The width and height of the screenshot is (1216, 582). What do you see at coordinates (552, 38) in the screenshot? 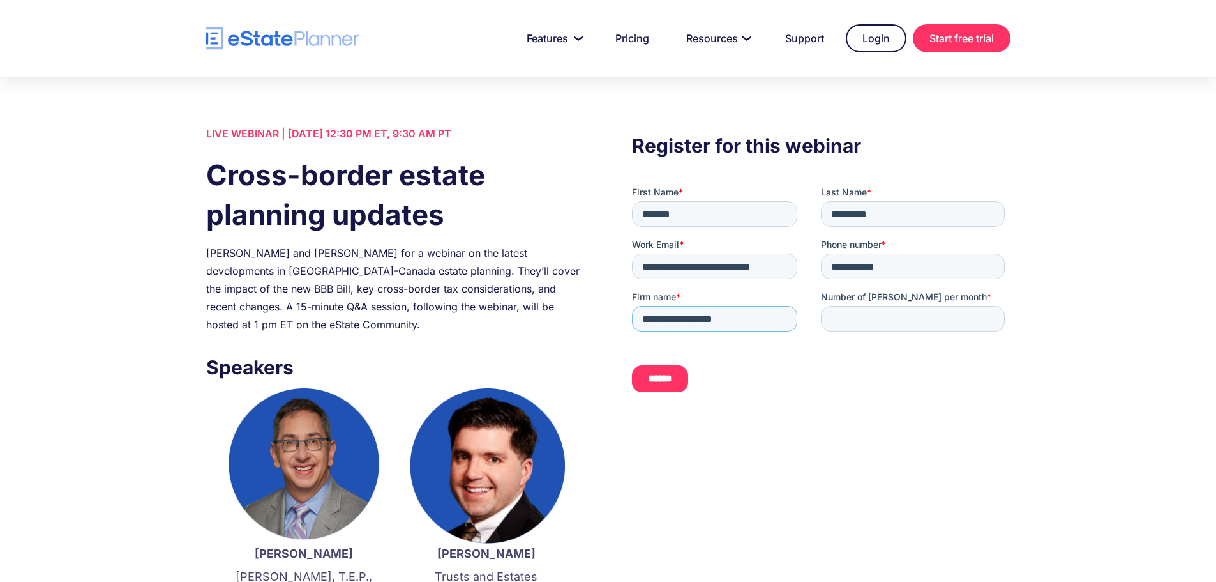
I see `a: Features` at bounding box center [552, 38].